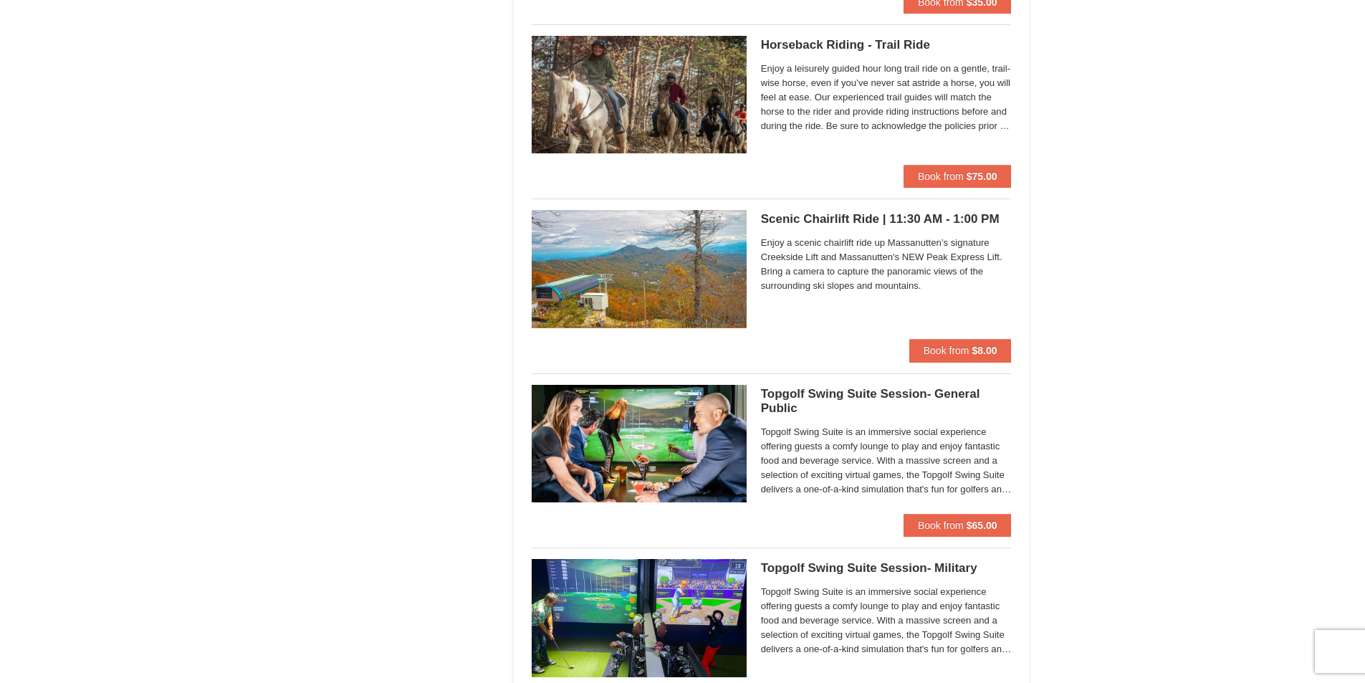 The width and height of the screenshot is (1365, 683). What do you see at coordinates (886, 45) in the screenshot?
I see `h5: Horseback Riding - Trail Ride` at bounding box center [886, 45].